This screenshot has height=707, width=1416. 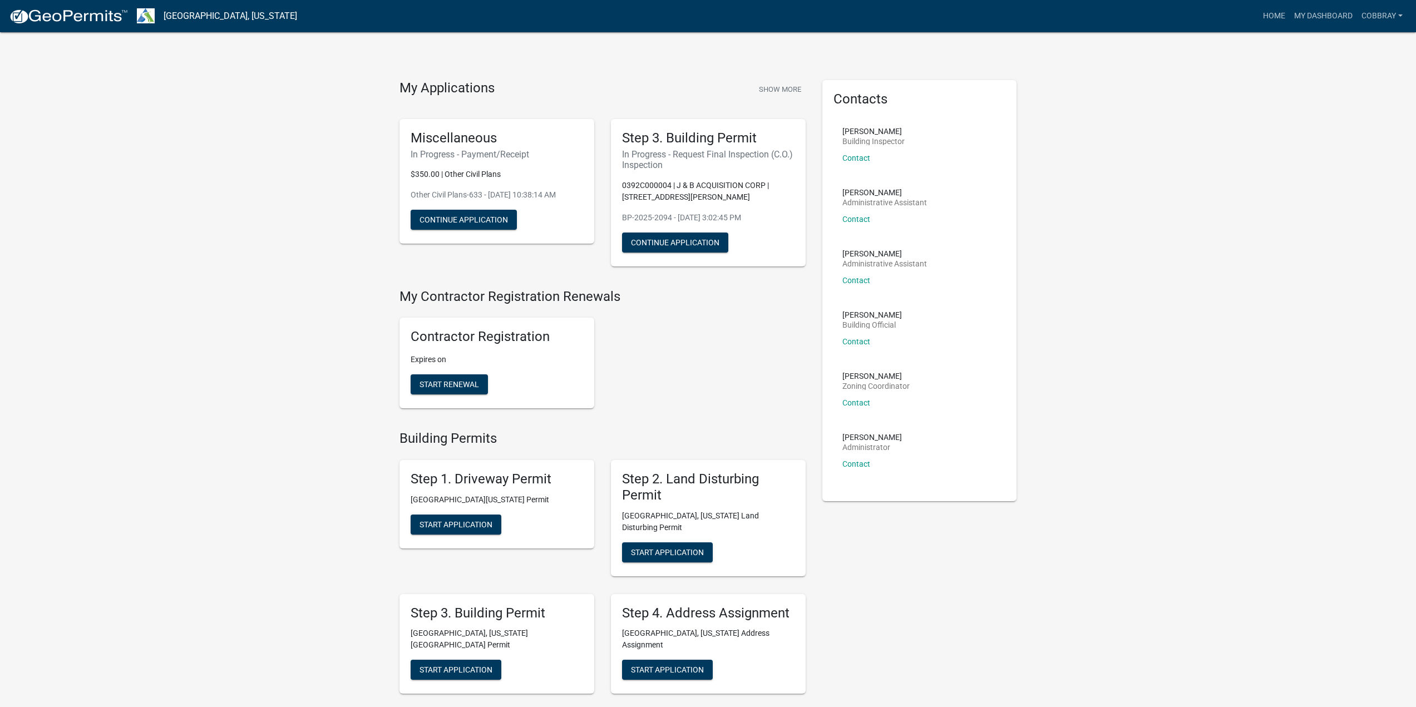 What do you see at coordinates (708, 613) in the screenshot?
I see `h5: Step 4. Address Assignment` at bounding box center [708, 613].